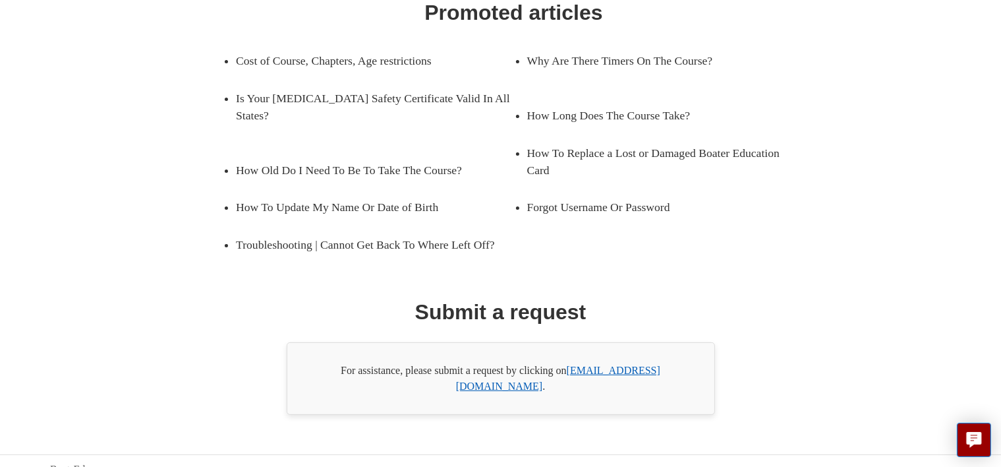  What do you see at coordinates (656, 115) in the screenshot?
I see `a: How Long Does The Course Take?` at bounding box center [656, 115].